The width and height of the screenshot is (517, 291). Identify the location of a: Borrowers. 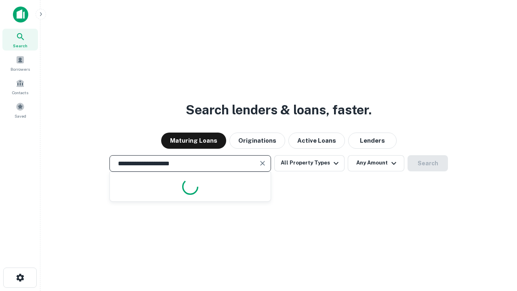
(20, 63).